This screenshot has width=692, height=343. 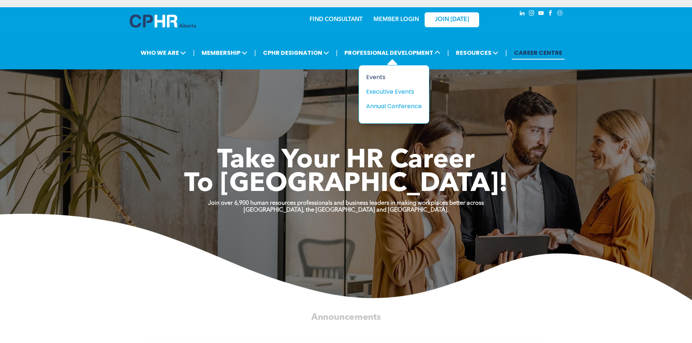 What do you see at coordinates (391, 77) in the screenshot?
I see `div: Events` at bounding box center [391, 77].